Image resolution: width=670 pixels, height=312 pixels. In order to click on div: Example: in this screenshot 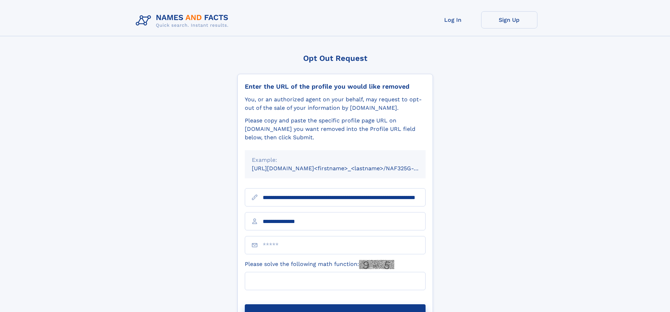, I will do `click(335, 160)`.